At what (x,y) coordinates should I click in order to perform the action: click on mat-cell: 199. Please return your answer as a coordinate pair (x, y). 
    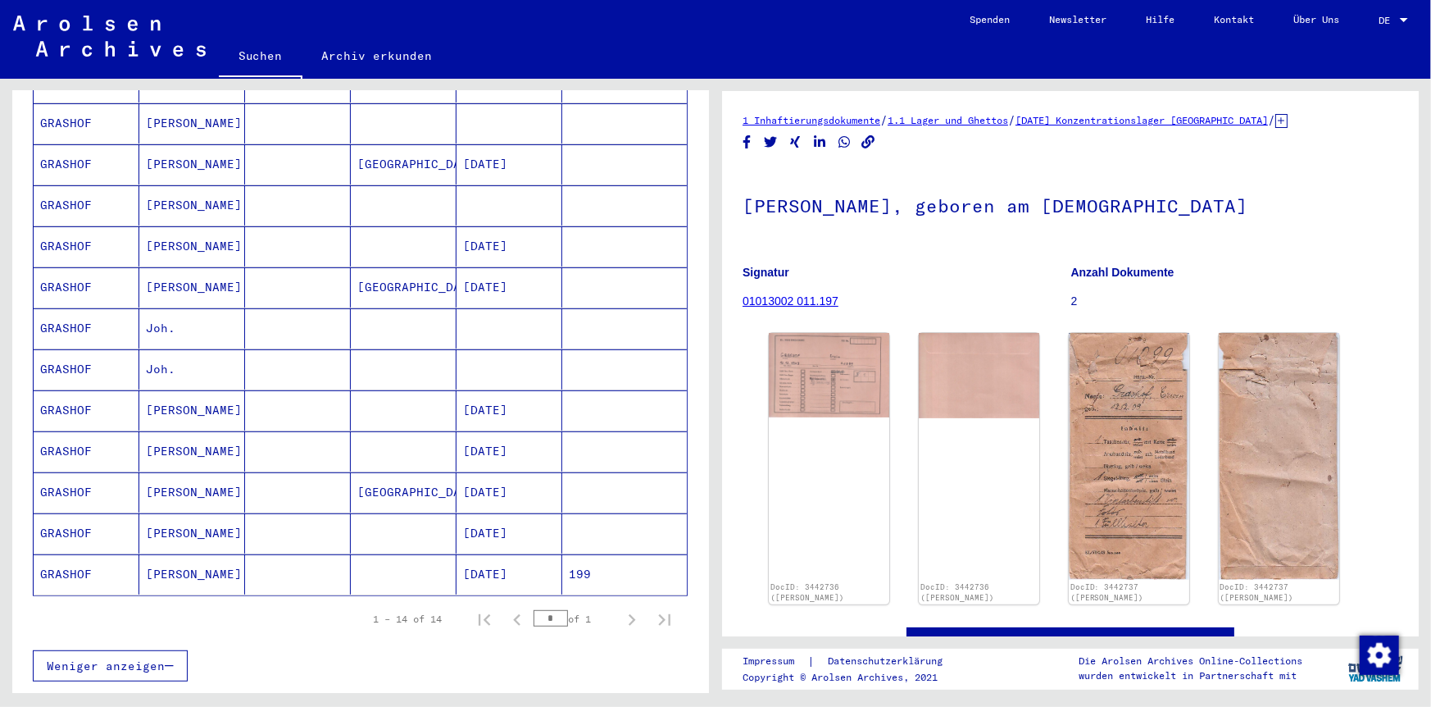
    Looking at the image, I should click on (625, 574).